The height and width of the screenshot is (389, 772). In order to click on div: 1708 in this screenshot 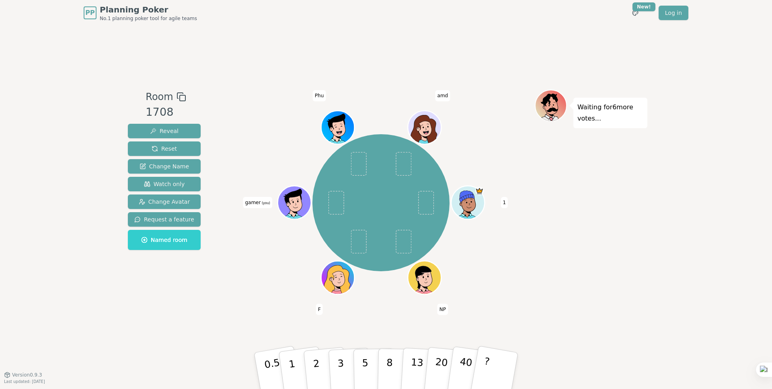, I will do `click(166, 112)`.